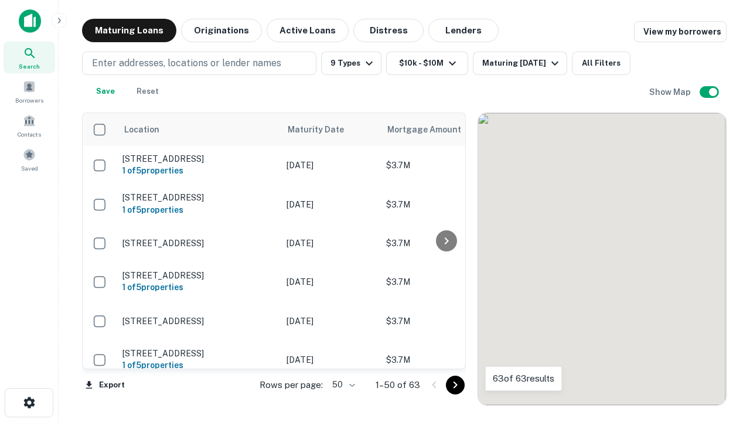 This screenshot has height=422, width=750. I want to click on button: Lenders, so click(464, 30).